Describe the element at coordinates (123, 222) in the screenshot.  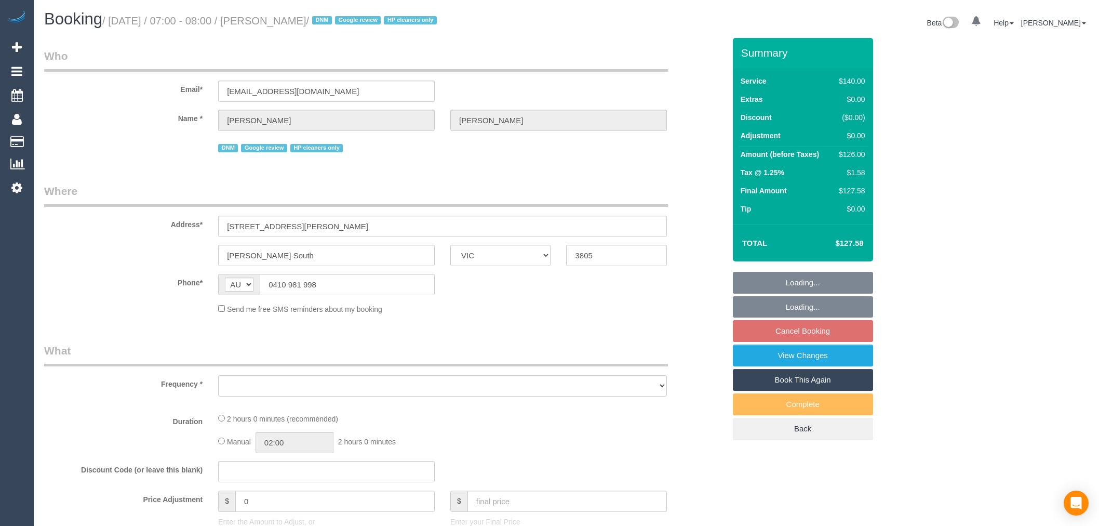
I see `label: Address*` at that location.